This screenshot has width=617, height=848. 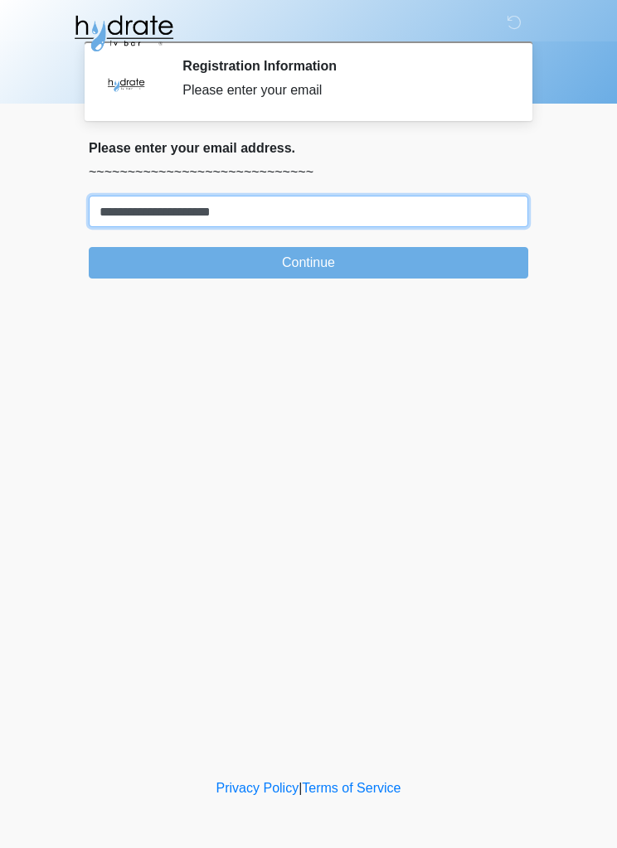 What do you see at coordinates (124, 33) in the screenshot?
I see `img: Hydrate IV Bar - Glendale Logo` at bounding box center [124, 33].